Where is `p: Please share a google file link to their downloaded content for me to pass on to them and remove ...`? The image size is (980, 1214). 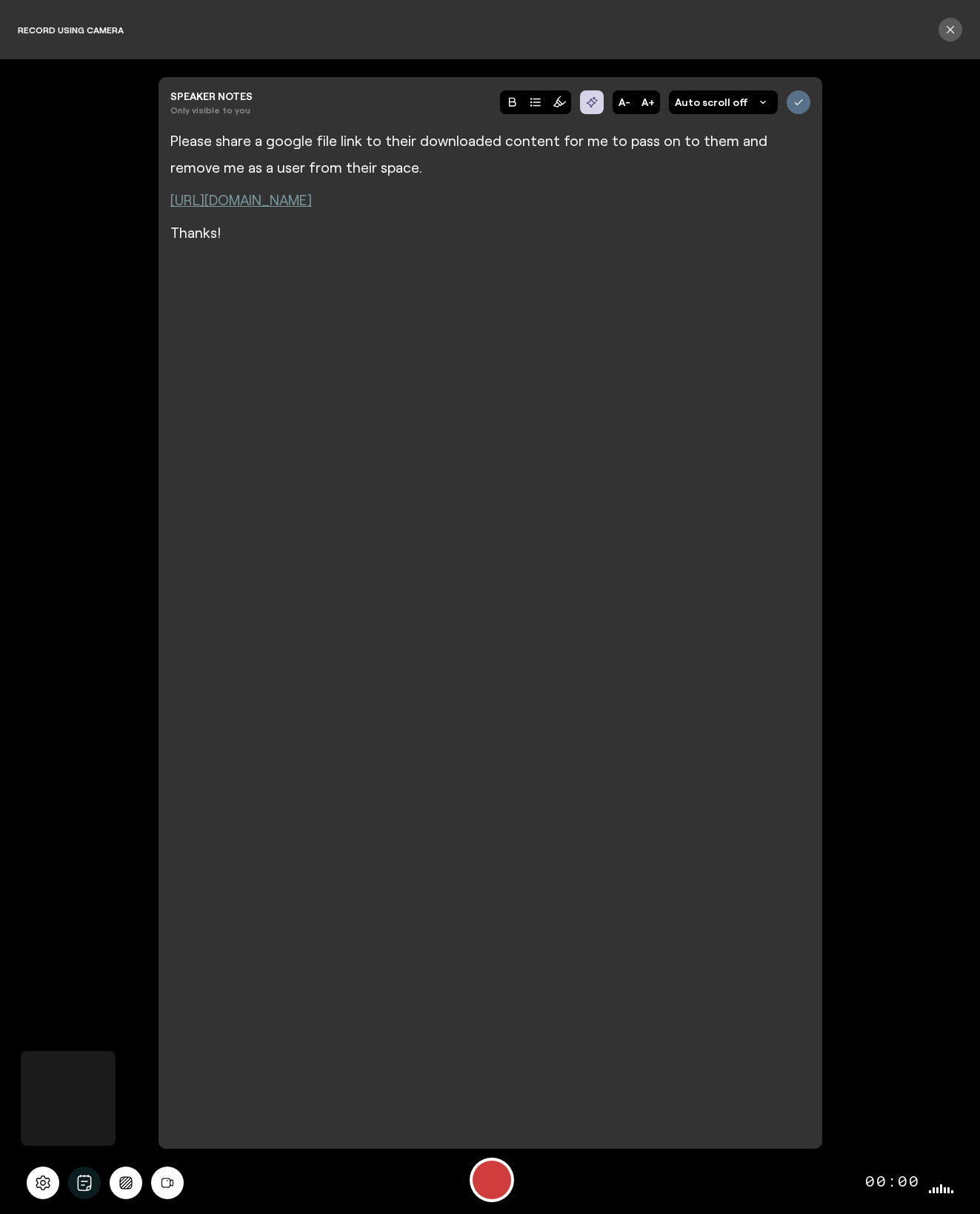
p: Please share a google file link to their downloaded content for me to pass on to them and remove ... is located at coordinates (490, 154).